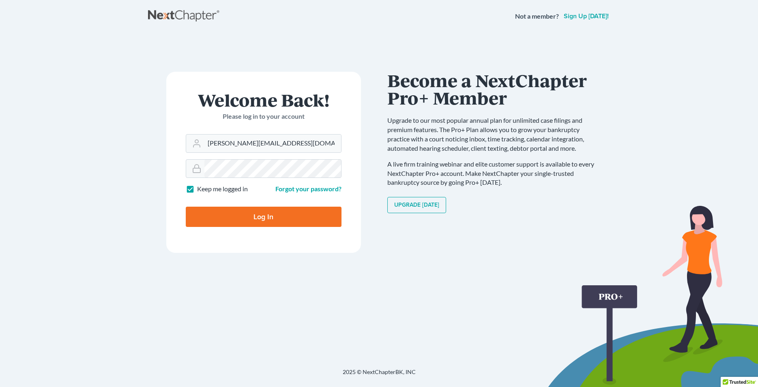  What do you see at coordinates (379, 375) in the screenshot?
I see `div: 2025 © NextChapterBK, INC` at bounding box center [379, 375].